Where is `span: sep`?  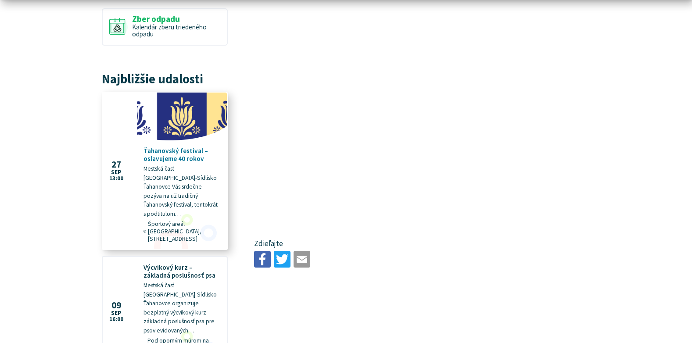 span: sep is located at coordinates (116, 172).